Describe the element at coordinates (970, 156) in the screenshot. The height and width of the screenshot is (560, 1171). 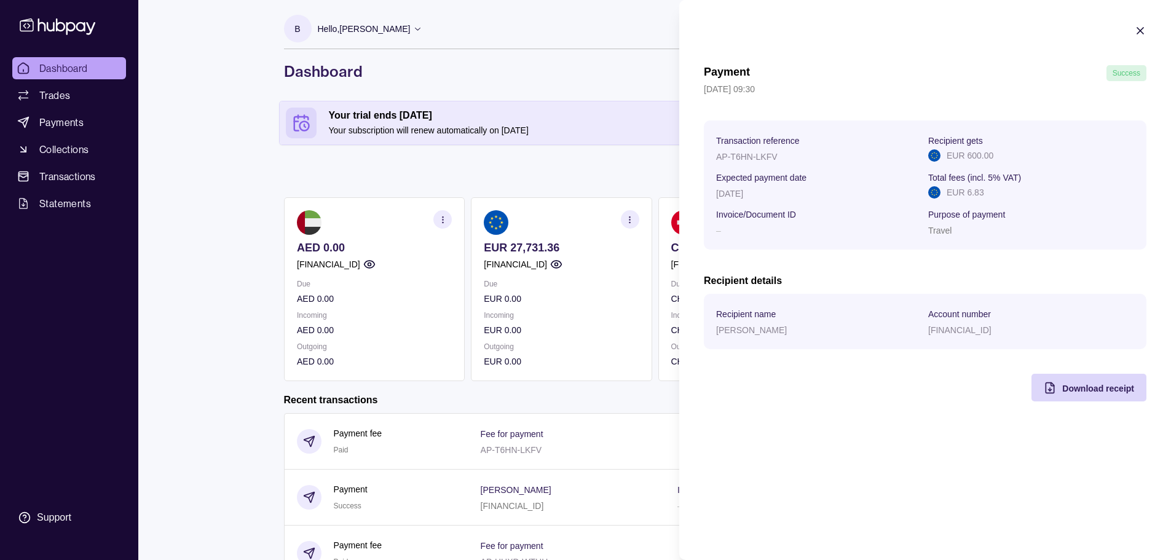
I see `p: EUR 600.00` at that location.